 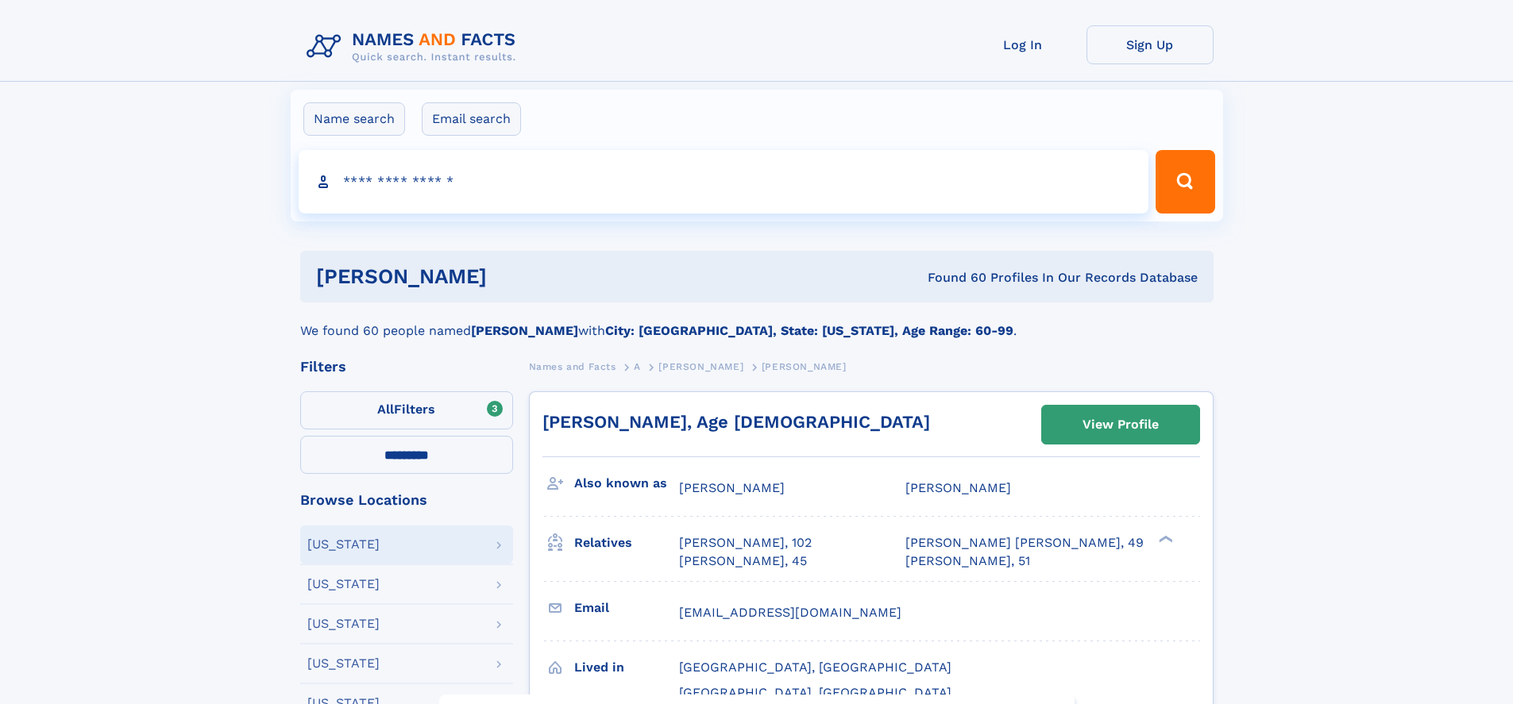 What do you see at coordinates (407, 367) in the screenshot?
I see `div: Filters` at bounding box center [407, 367].